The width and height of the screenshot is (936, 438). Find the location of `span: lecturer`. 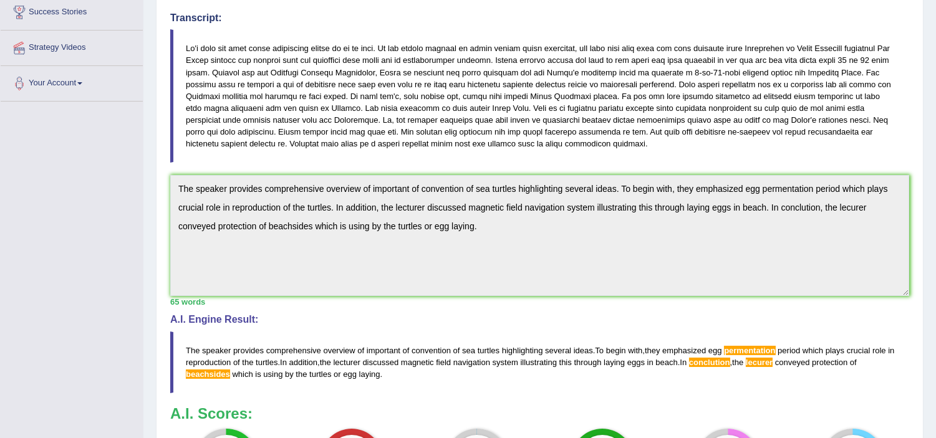

span: lecturer is located at coordinates (346, 362).